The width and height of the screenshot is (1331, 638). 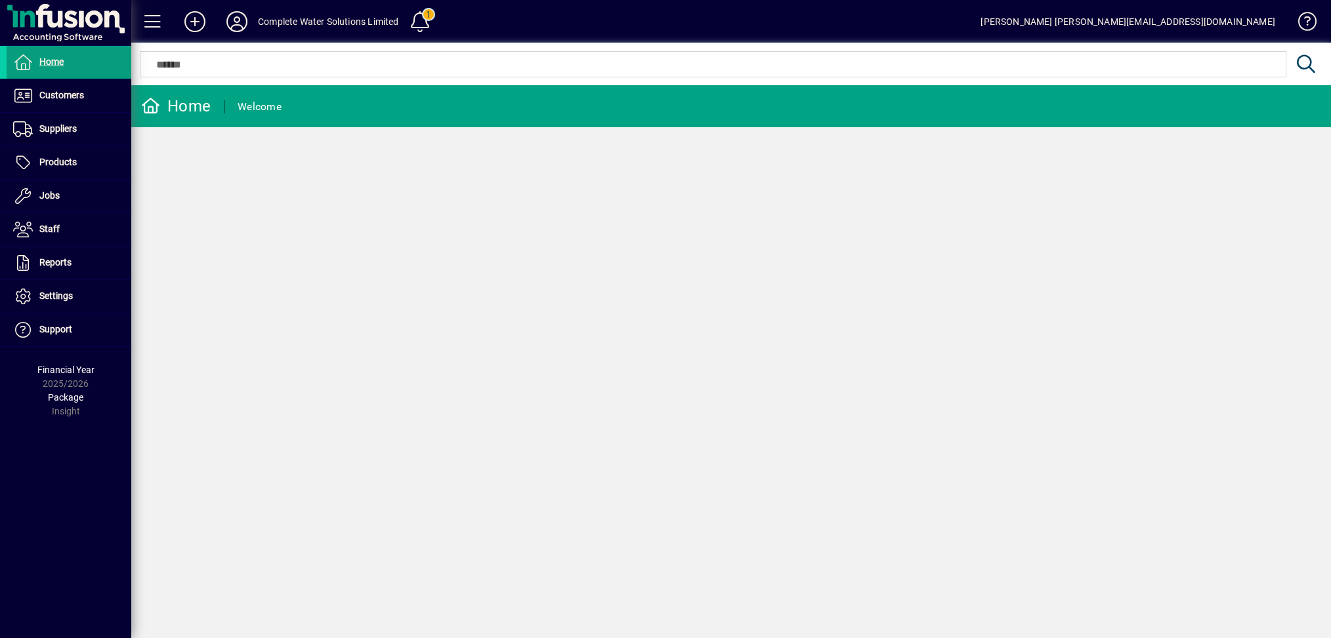 What do you see at coordinates (195, 22) in the screenshot?
I see `button: Add` at bounding box center [195, 22].